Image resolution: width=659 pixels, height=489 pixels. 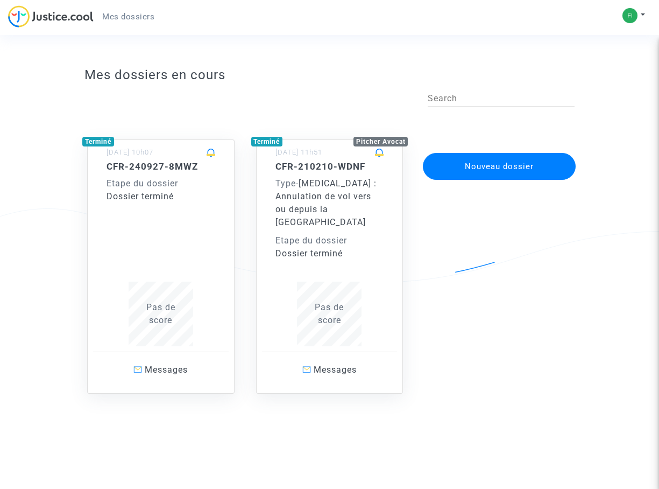 What do you see at coordinates (499, 166) in the screenshot?
I see `button: Nouveau dossier` at bounding box center [499, 166].